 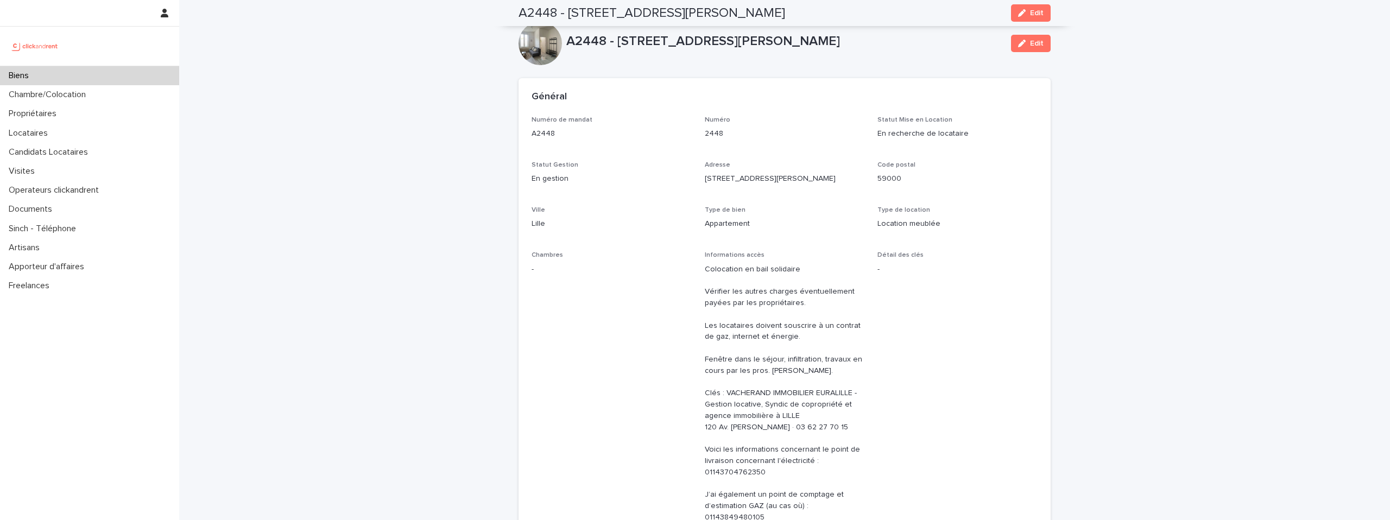 What do you see at coordinates (717, 165) in the screenshot?
I see `span: Adresse` at bounding box center [717, 165].